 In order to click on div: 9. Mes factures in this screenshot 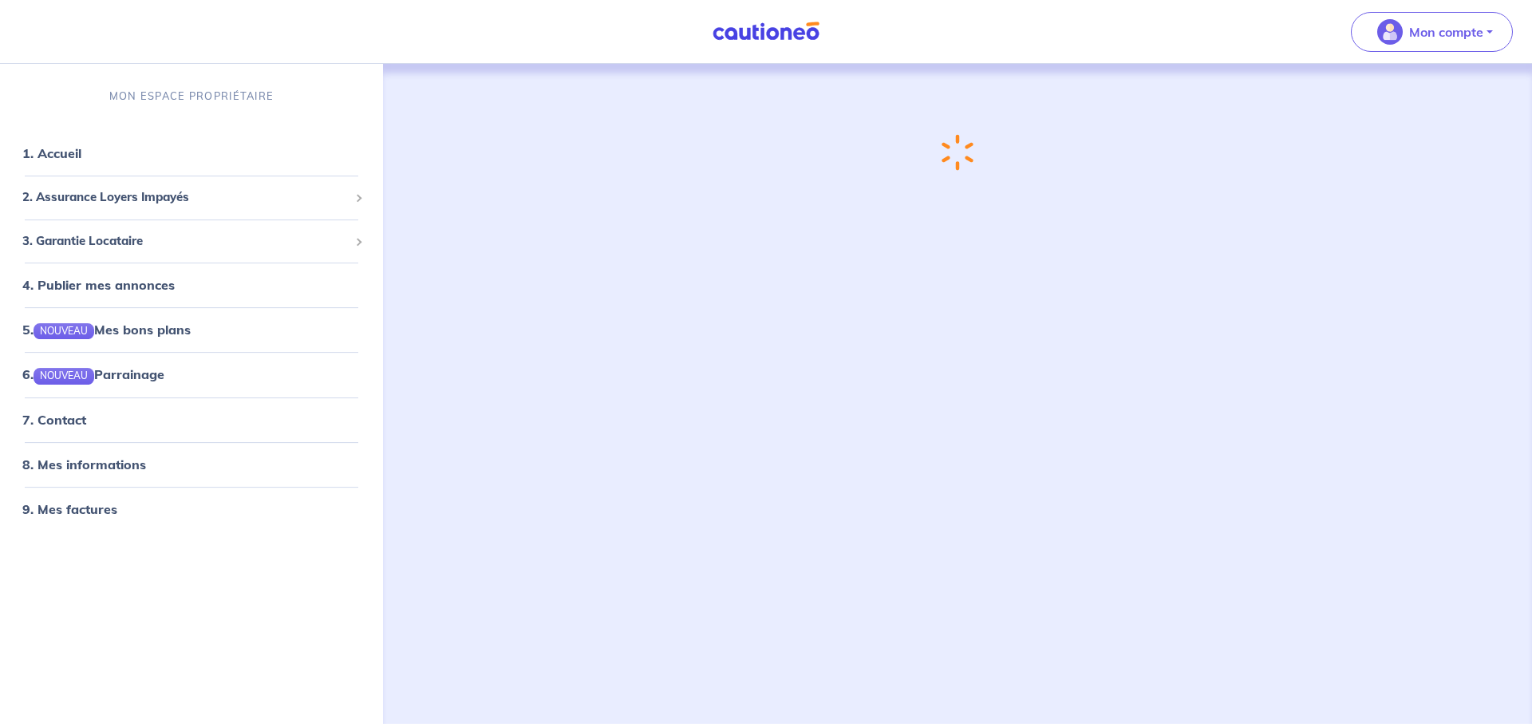, I will do `click(192, 509)`.